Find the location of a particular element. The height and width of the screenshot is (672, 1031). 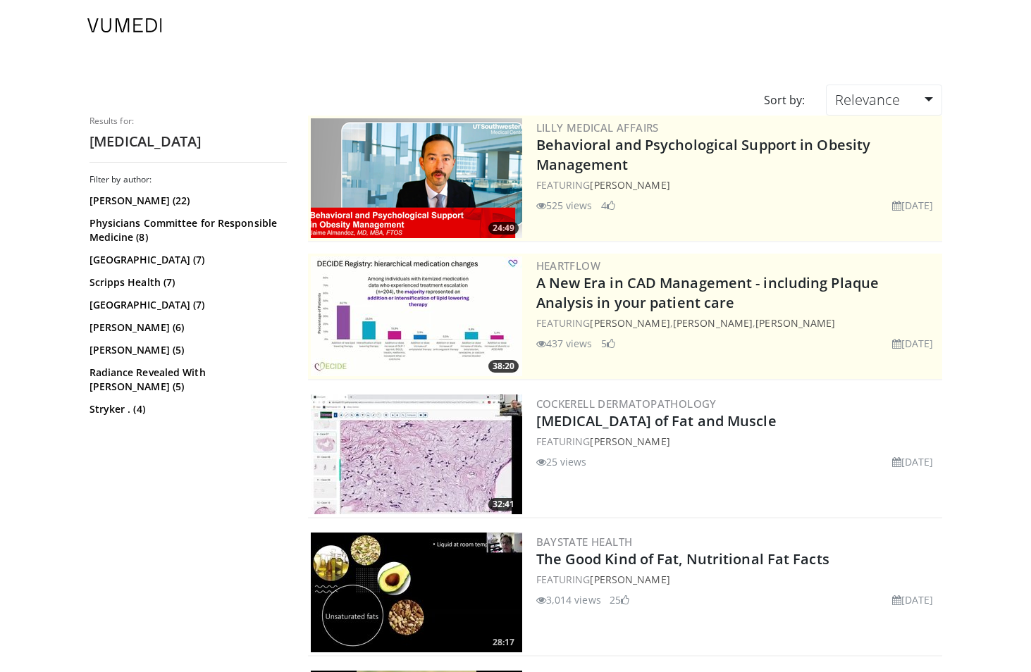

a: Lilly Medical Affairs is located at coordinates (598, 128).